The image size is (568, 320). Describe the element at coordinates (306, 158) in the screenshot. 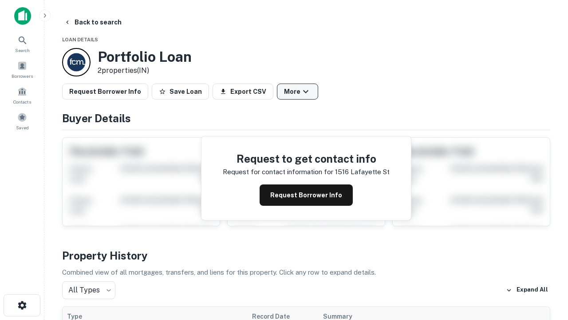

I see `h4: Request to get contact info` at that location.